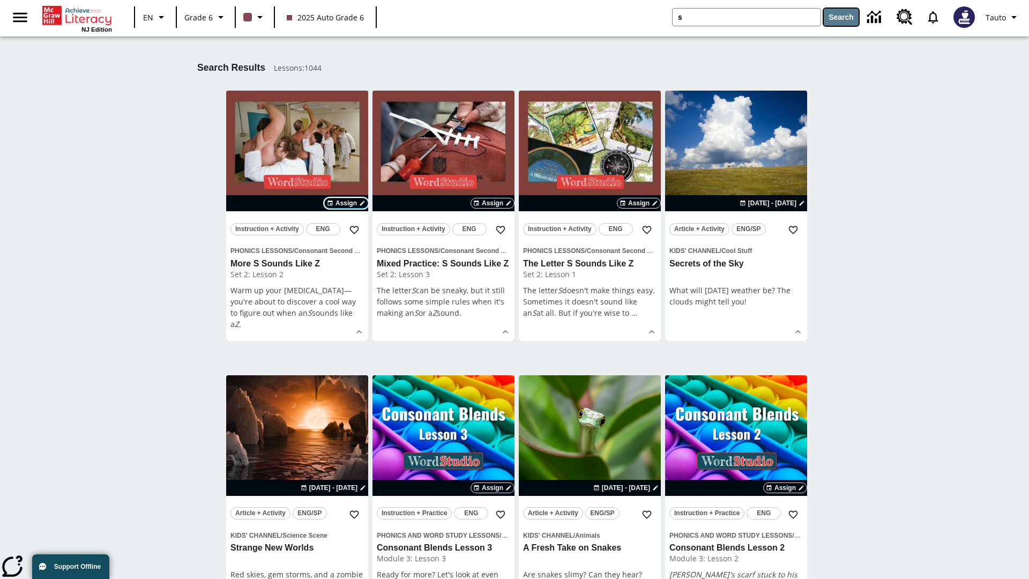 This screenshot has height=579, width=1029. Describe the element at coordinates (590, 548) in the screenshot. I see `h3: A Fresh Take on Snakes` at that location.